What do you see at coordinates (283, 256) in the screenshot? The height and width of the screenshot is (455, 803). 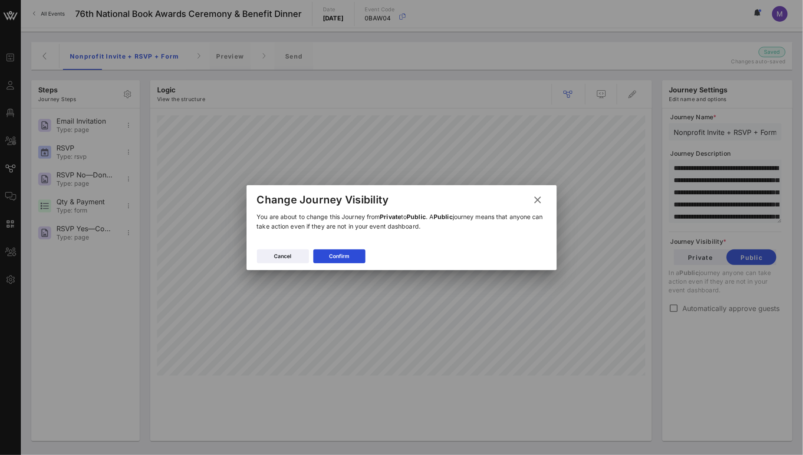 I see `div: Cancel` at bounding box center [283, 256].